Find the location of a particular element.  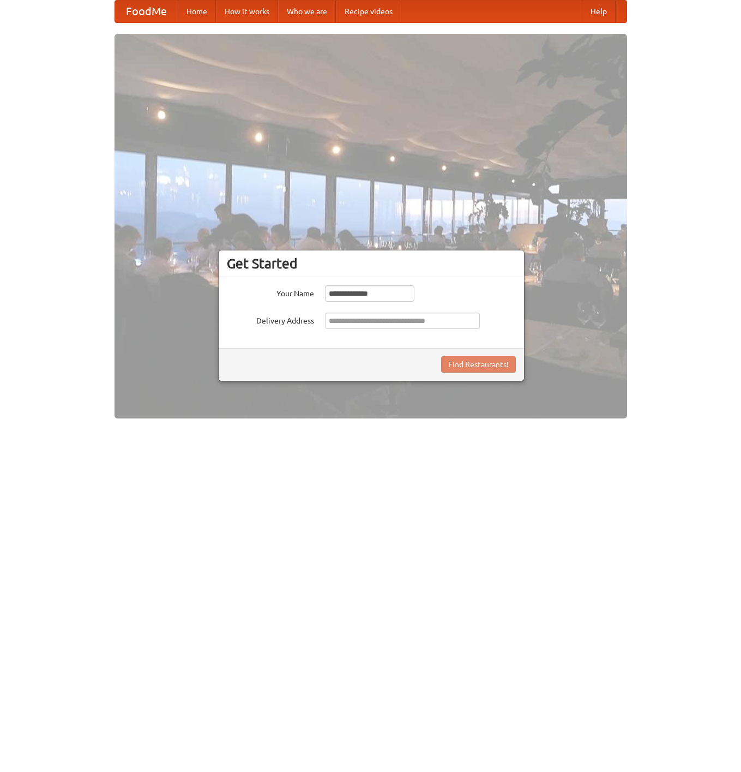

a: FoodMe is located at coordinates (146, 11).